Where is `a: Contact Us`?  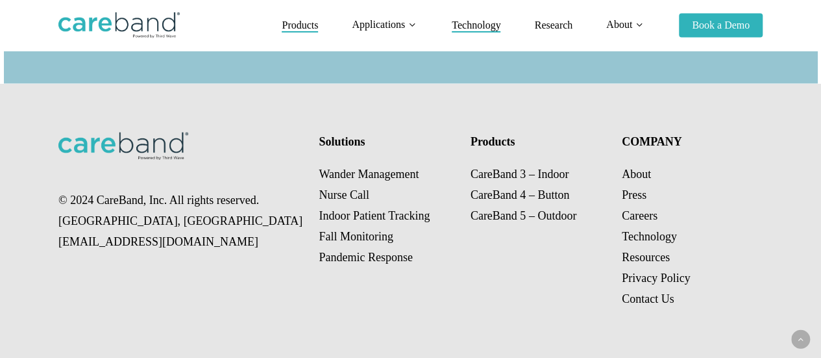
a: Contact Us is located at coordinates (648, 299).